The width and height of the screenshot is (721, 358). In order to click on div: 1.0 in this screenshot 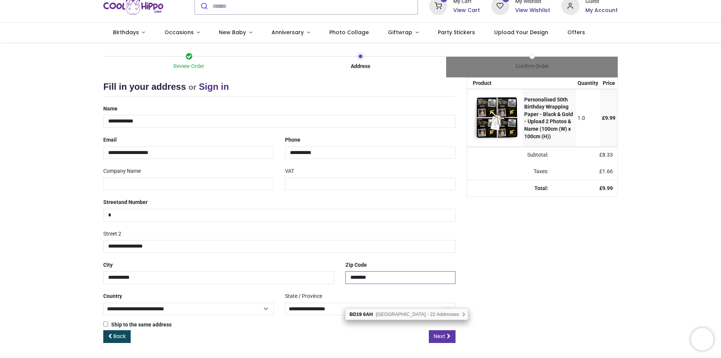, I will do `click(588, 118)`.